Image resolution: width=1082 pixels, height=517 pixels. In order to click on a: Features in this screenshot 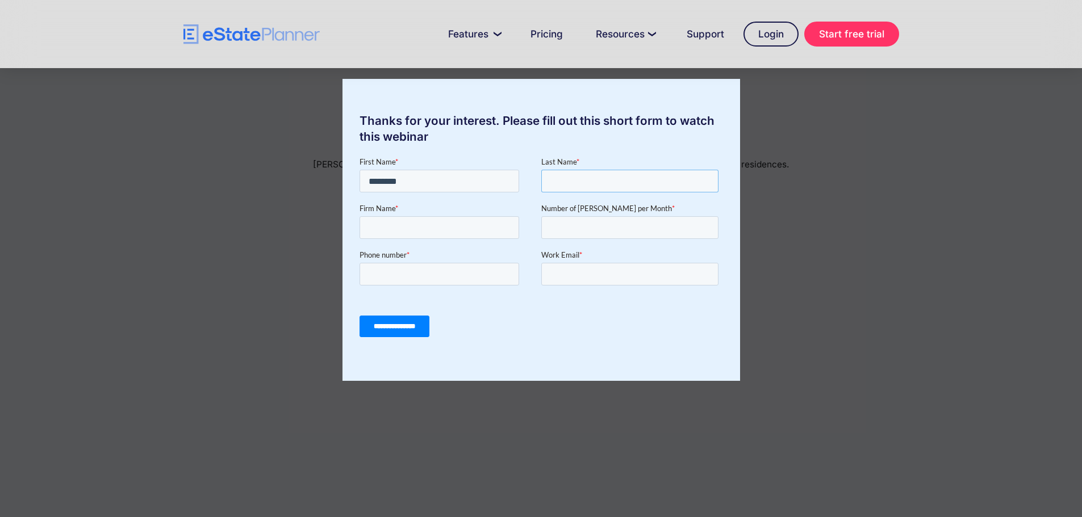, I will do `click(472, 34)`.